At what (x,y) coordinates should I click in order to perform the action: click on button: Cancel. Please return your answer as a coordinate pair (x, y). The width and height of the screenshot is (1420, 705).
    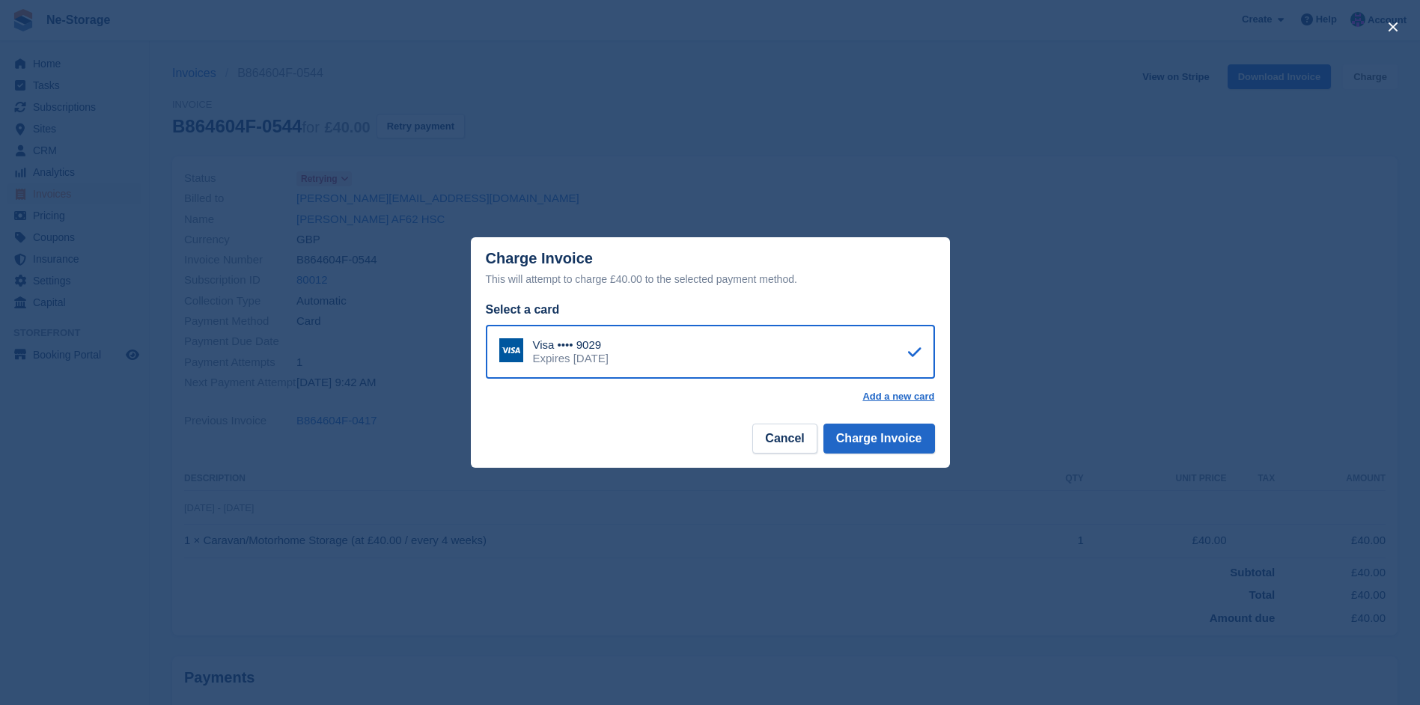
    Looking at the image, I should click on (785, 439).